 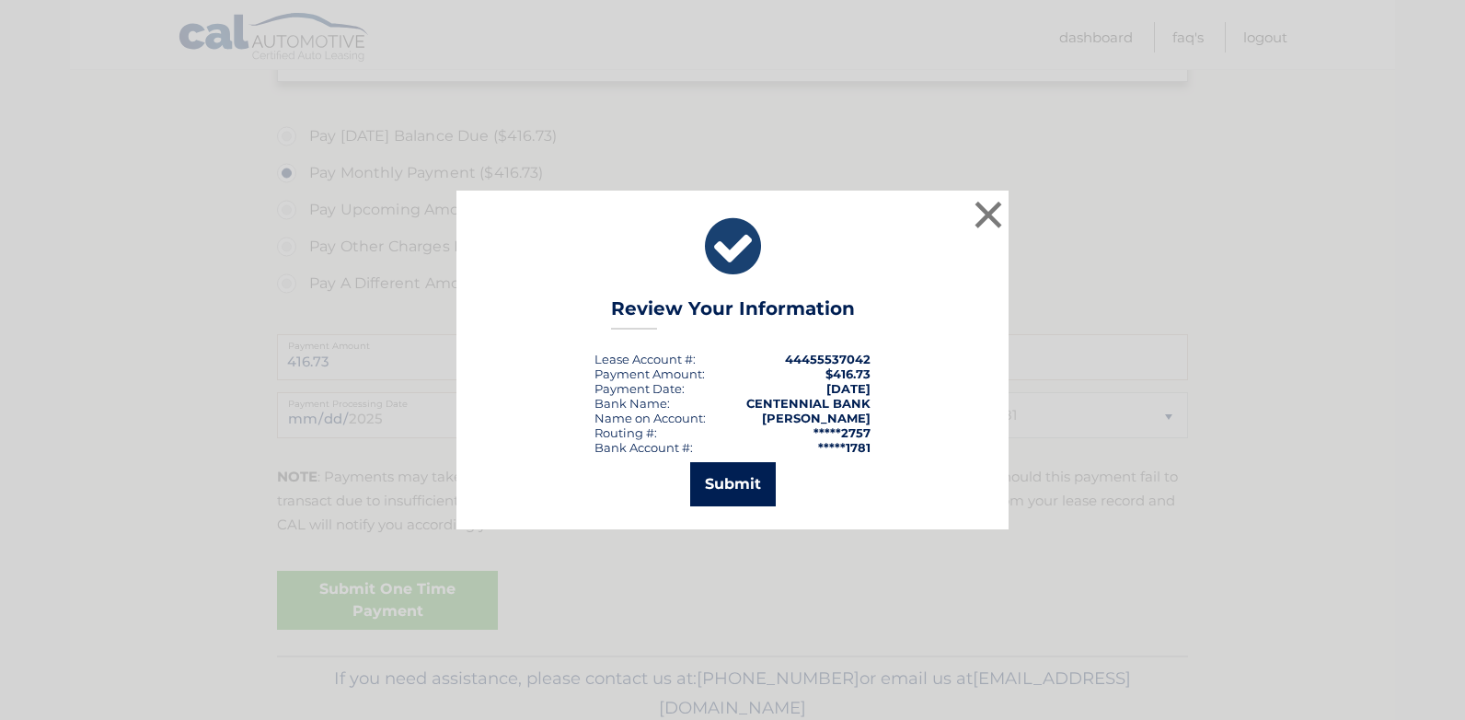 What do you see at coordinates (626, 433) in the screenshot?
I see `div: Routing #:` at bounding box center [626, 433].